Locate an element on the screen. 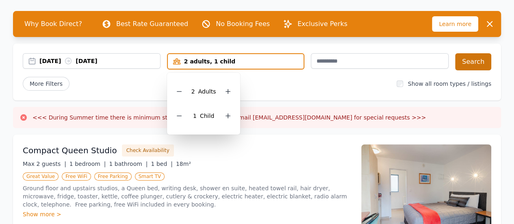  div: 2 adults, 1 child is located at coordinates (236, 61).